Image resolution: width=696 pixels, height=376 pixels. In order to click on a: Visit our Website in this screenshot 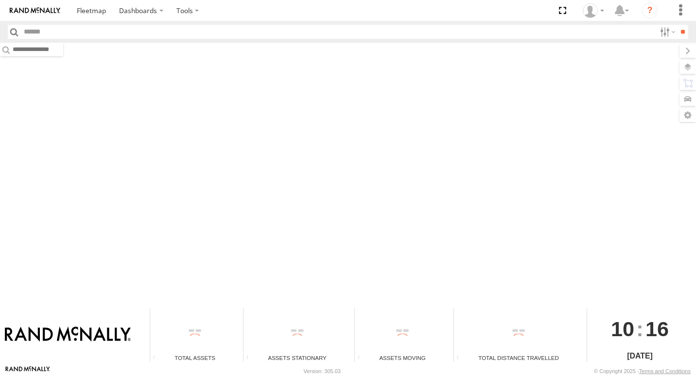, I will do `click(28, 371)`.